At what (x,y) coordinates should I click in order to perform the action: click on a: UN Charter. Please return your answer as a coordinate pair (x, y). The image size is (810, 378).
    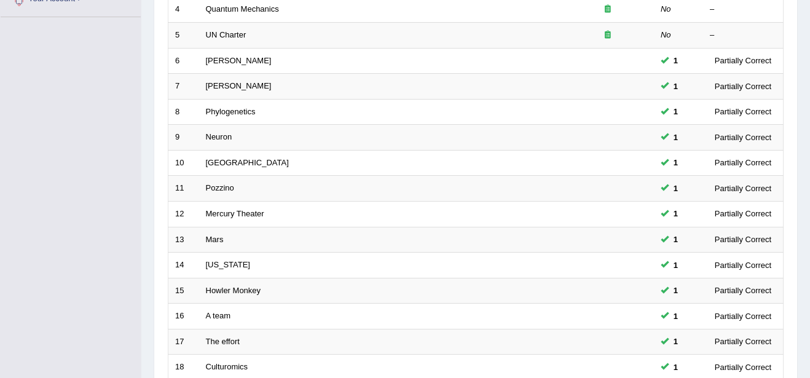
    Looking at the image, I should click on (226, 34).